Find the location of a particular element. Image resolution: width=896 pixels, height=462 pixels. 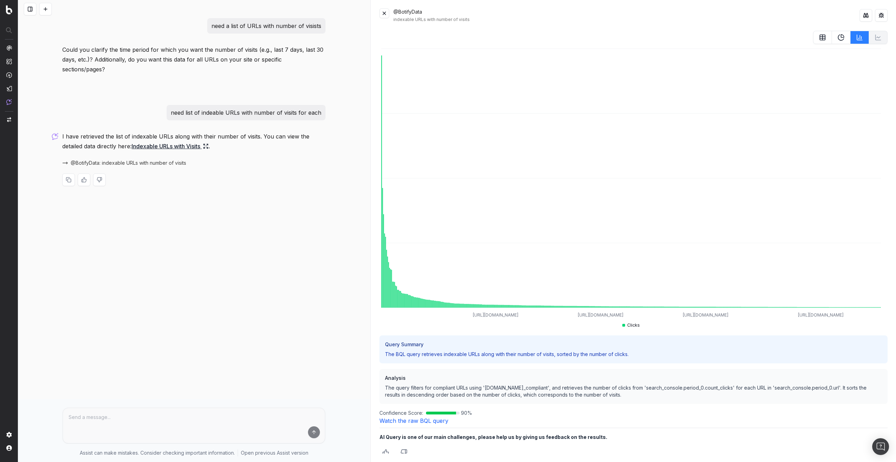

img: Botify logo is located at coordinates (9, 10).